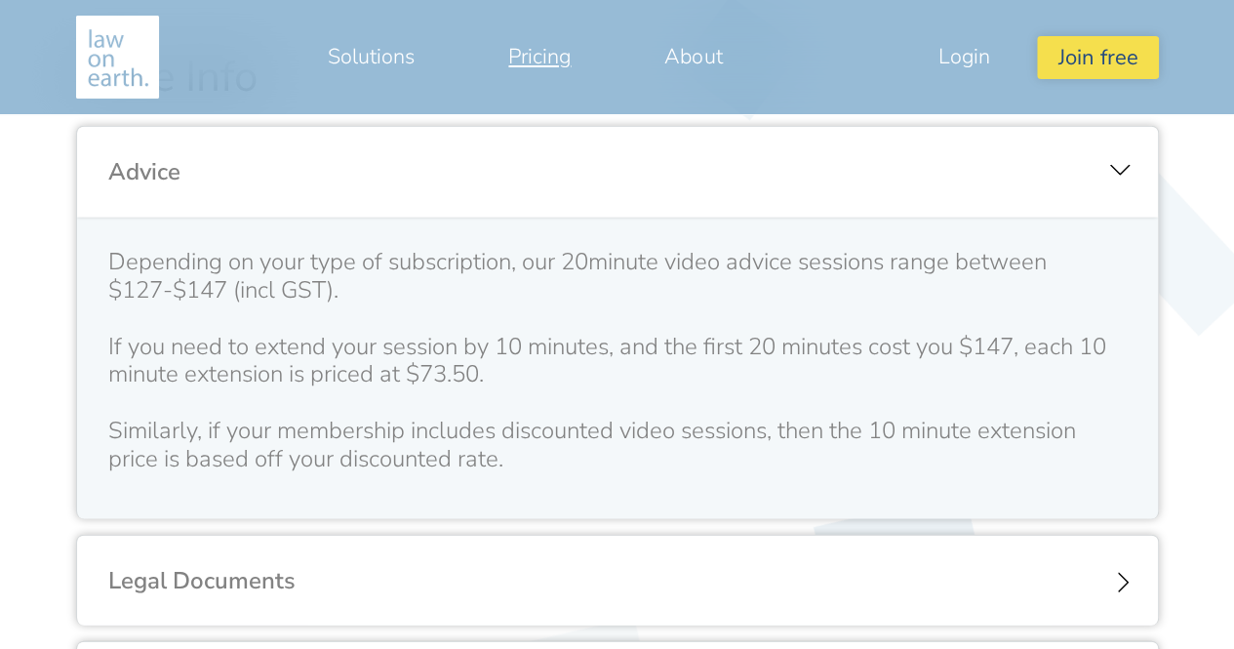 This screenshot has width=1234, height=649. What do you see at coordinates (618, 360) in the screenshot?
I see `p: Depending on your type of subscription, our 20minute video advice sessions range between $127-$14...` at bounding box center [618, 360].